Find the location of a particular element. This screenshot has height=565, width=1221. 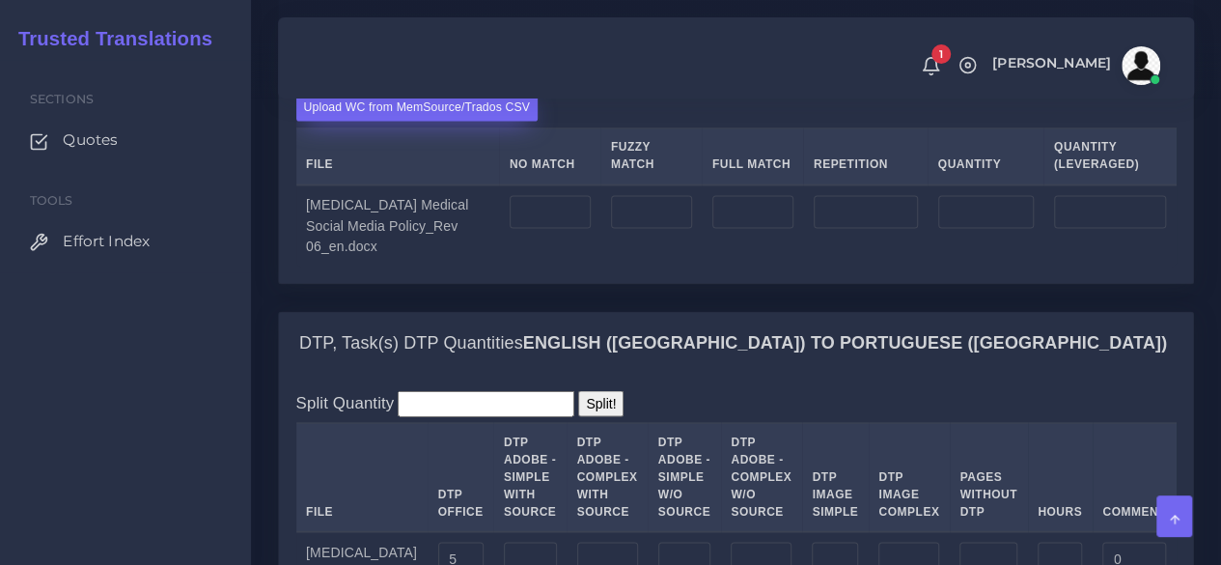

th: No Match is located at coordinates (549, 155).